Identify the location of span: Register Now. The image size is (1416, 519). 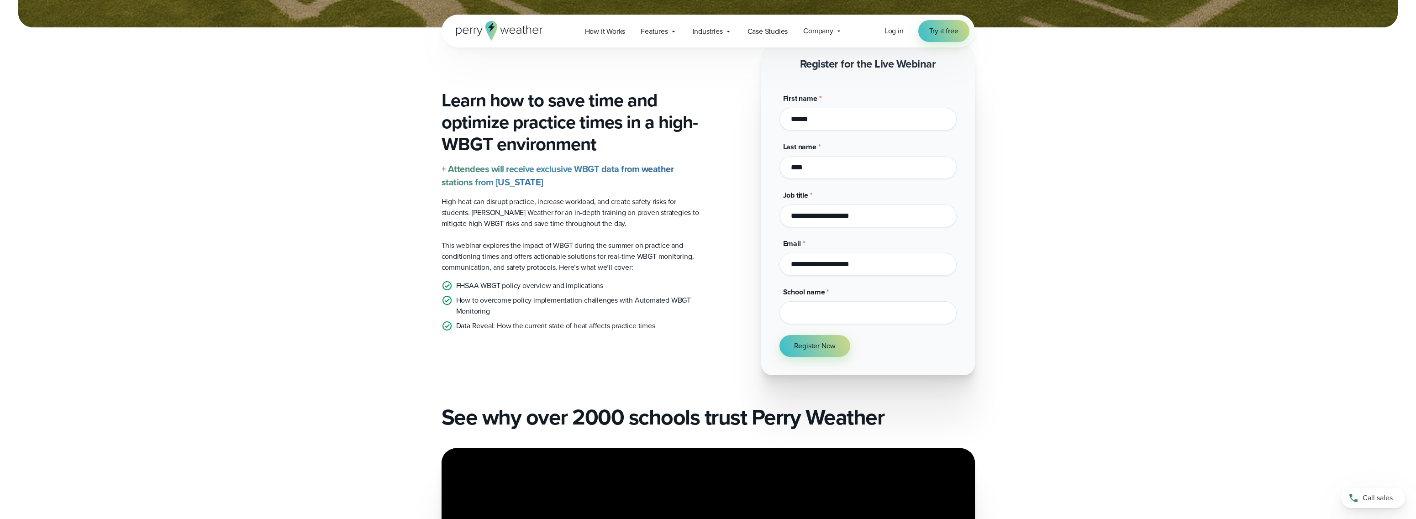
(815, 346).